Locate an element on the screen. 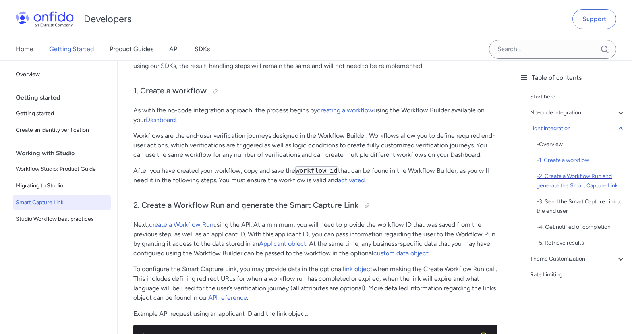 Image resolution: width=632 pixels, height=334 pixels. a: Studio Workflow best practices is located at coordinates (62, 219).